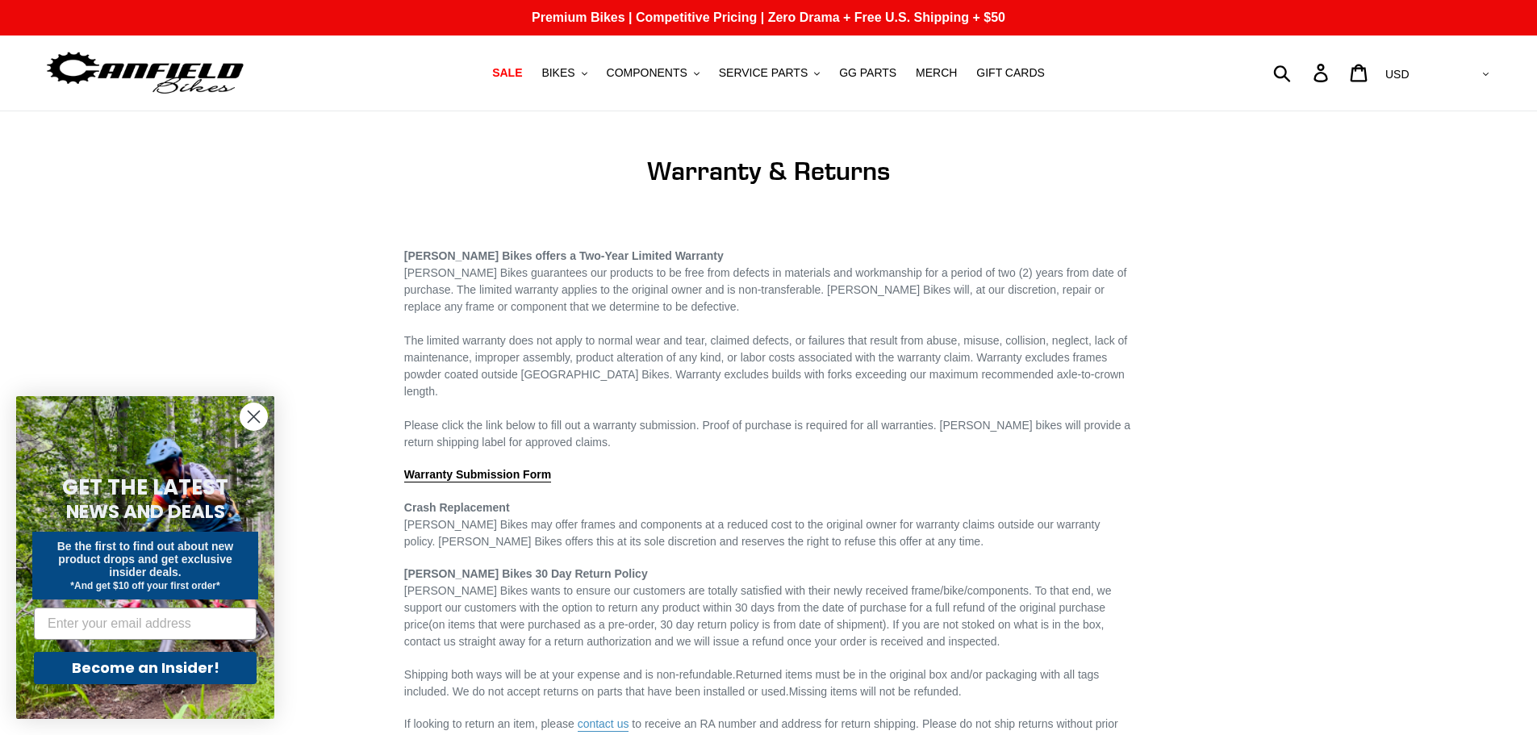  I want to click on span: COMPONENTS, so click(647, 73).